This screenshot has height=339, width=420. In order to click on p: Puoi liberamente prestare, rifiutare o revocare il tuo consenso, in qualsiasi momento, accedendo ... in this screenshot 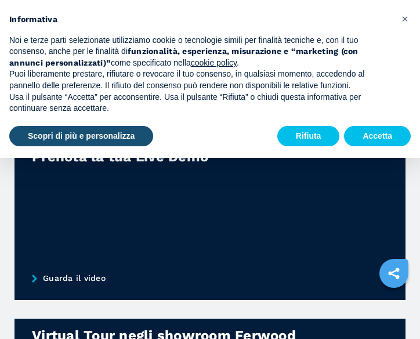, I will do `click(201, 80)`.